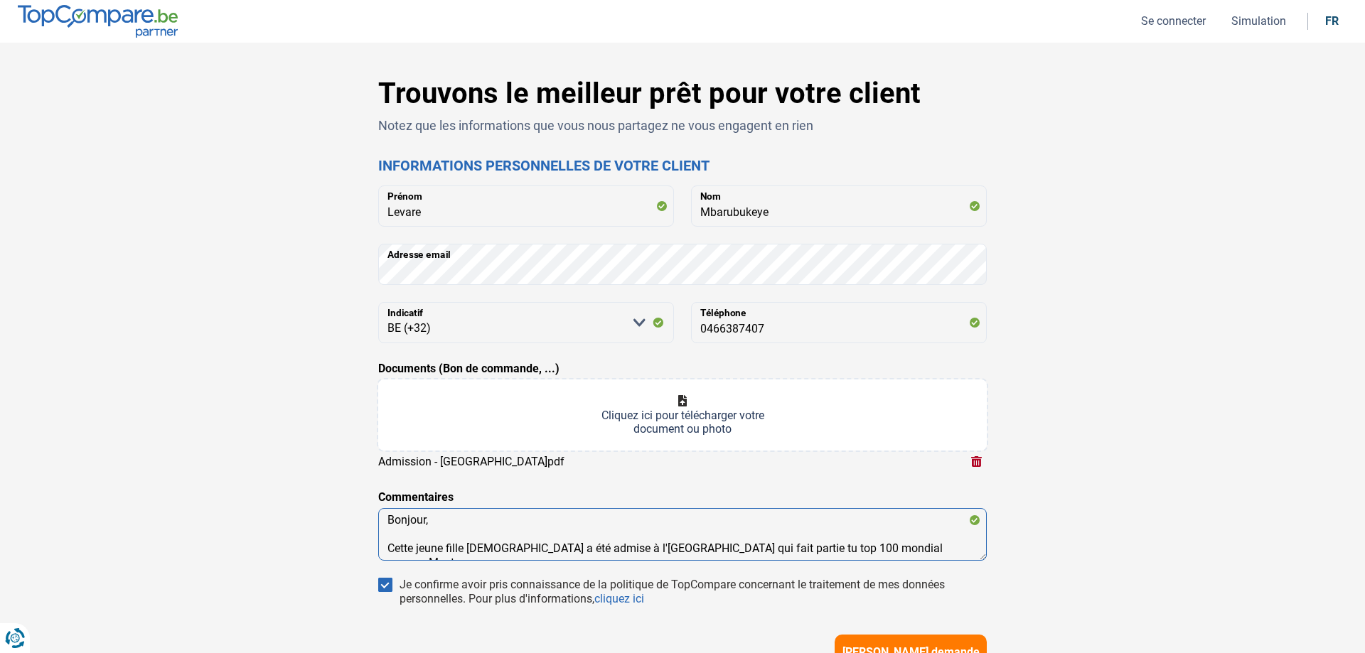 This screenshot has height=653, width=1365. What do you see at coordinates (839, 323) in the screenshot?
I see `input: 401020304` at bounding box center [839, 323].